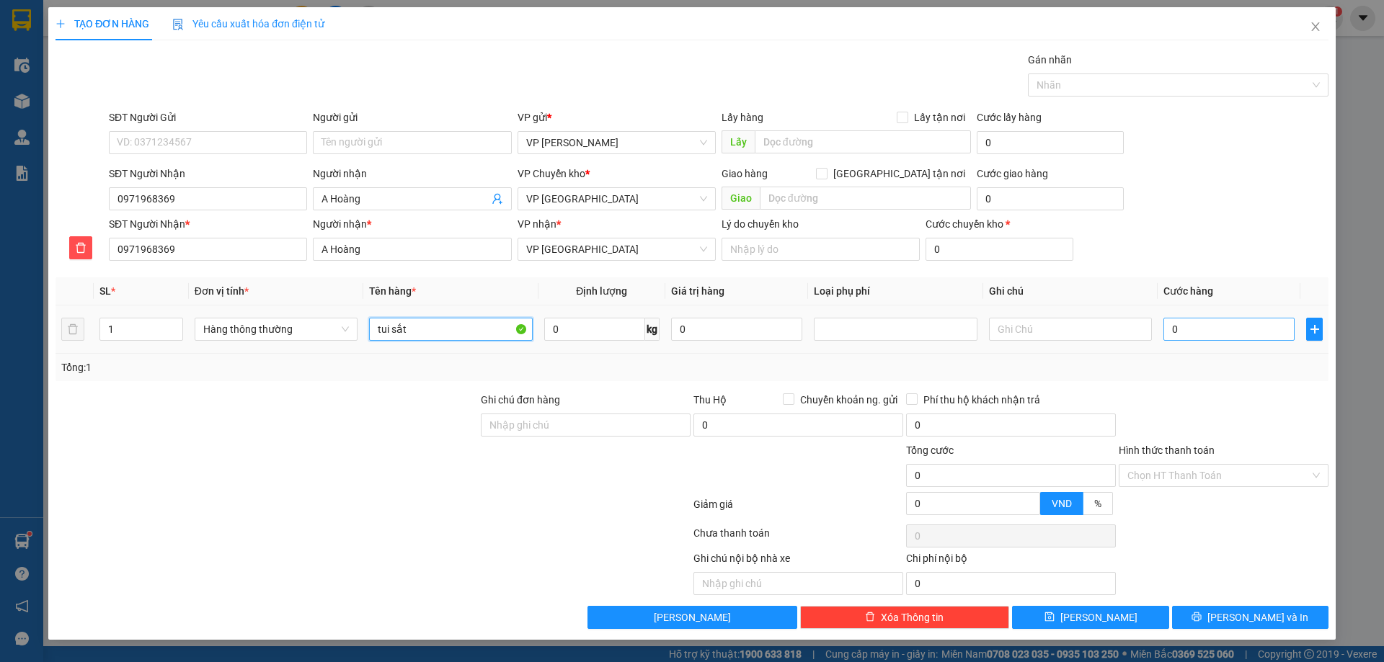  What do you see at coordinates (798, 584) in the screenshot?
I see `input: Nhập ghi chú` at bounding box center [798, 584].